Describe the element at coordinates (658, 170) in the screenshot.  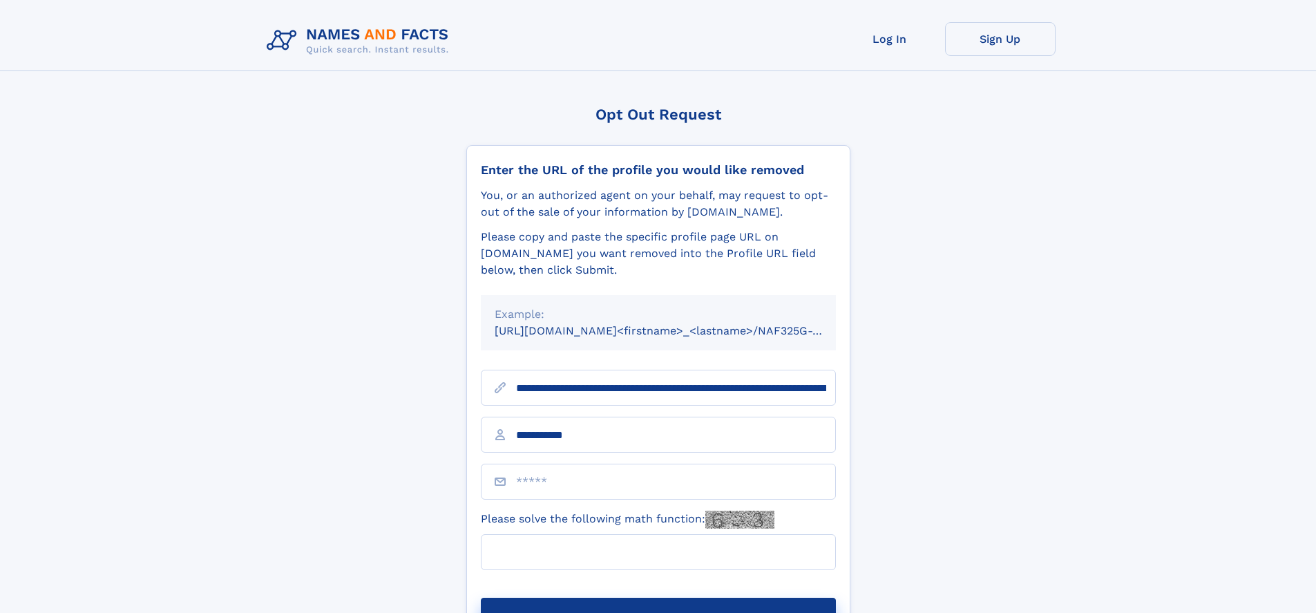
I see `div: Enter the URL of the profile you would like removed` at that location.